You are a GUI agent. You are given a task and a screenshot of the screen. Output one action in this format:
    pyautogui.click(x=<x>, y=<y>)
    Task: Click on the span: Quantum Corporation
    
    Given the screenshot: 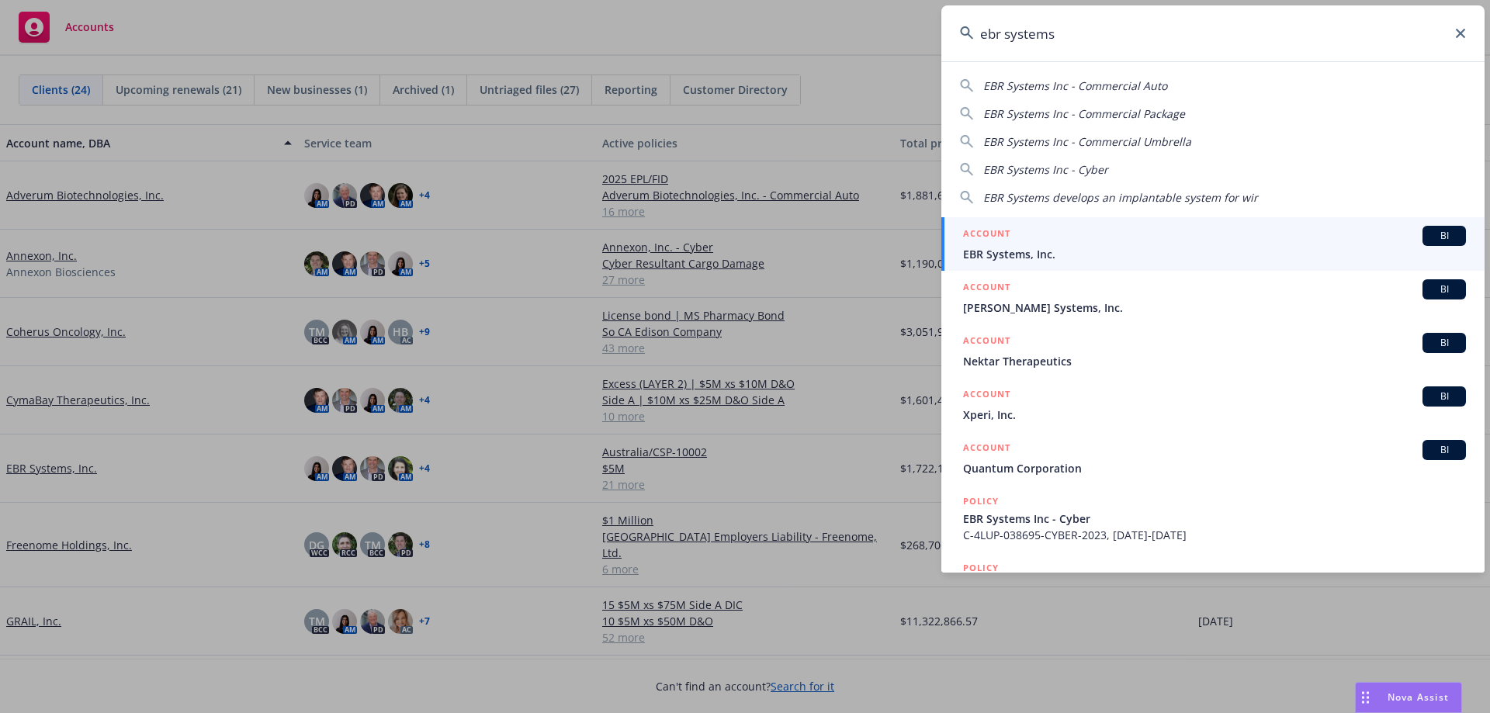 What is the action you would take?
    pyautogui.click(x=1215, y=468)
    